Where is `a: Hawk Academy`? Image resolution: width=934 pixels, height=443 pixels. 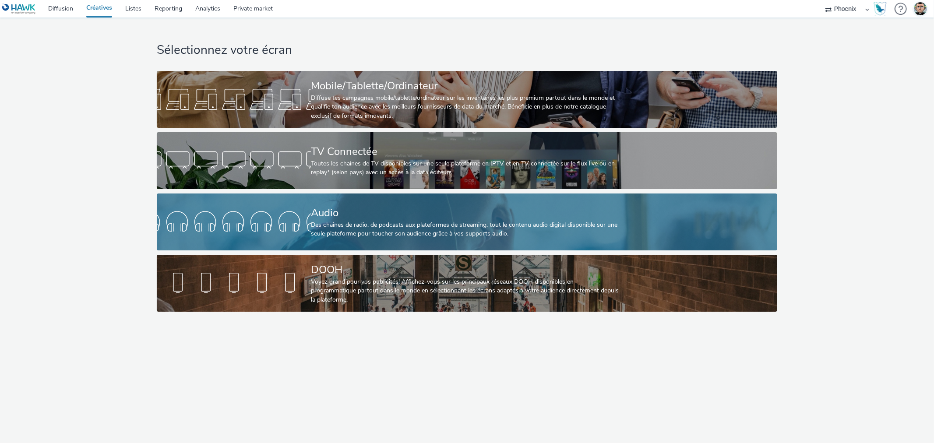 a: Hawk Academy is located at coordinates (882, 9).